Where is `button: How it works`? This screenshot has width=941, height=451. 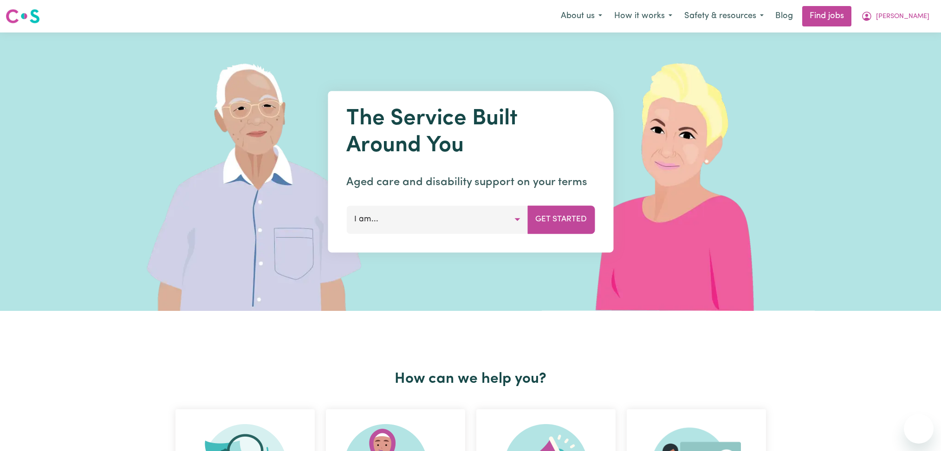
button: How it works is located at coordinates (643, 16).